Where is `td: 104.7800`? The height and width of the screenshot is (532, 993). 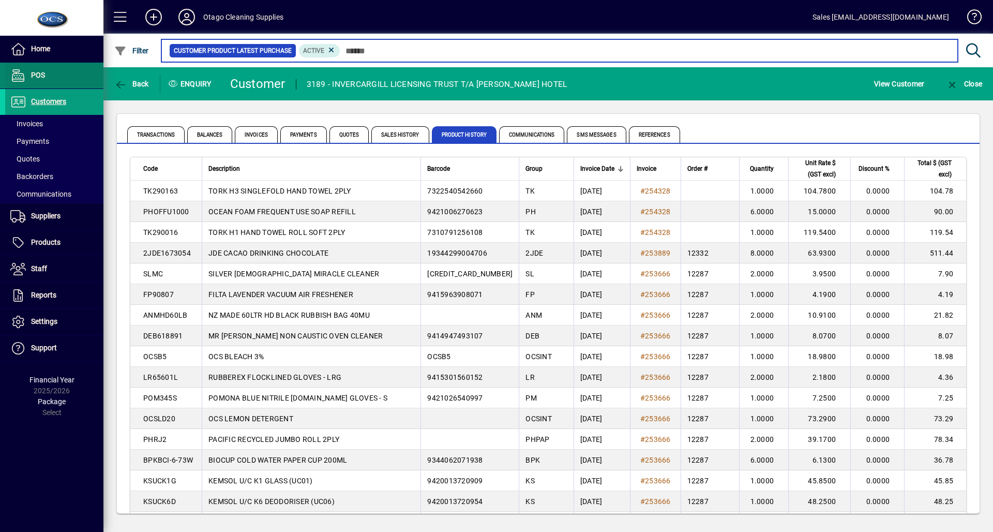 td: 104.7800 is located at coordinates (819, 191).